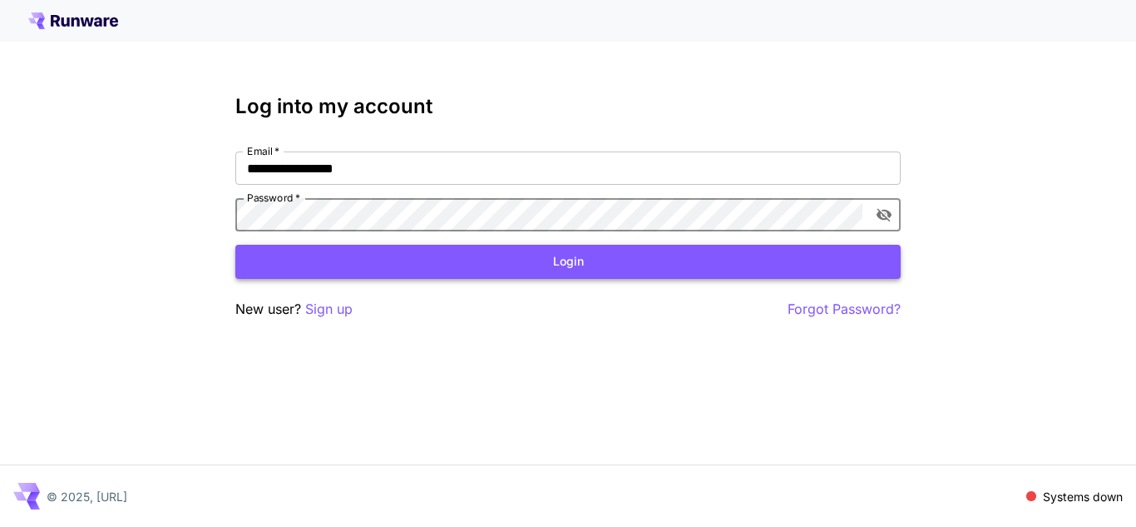 This screenshot has width=1136, height=527. Describe the element at coordinates (884, 215) in the screenshot. I see `button: toggle password visibility` at that location.